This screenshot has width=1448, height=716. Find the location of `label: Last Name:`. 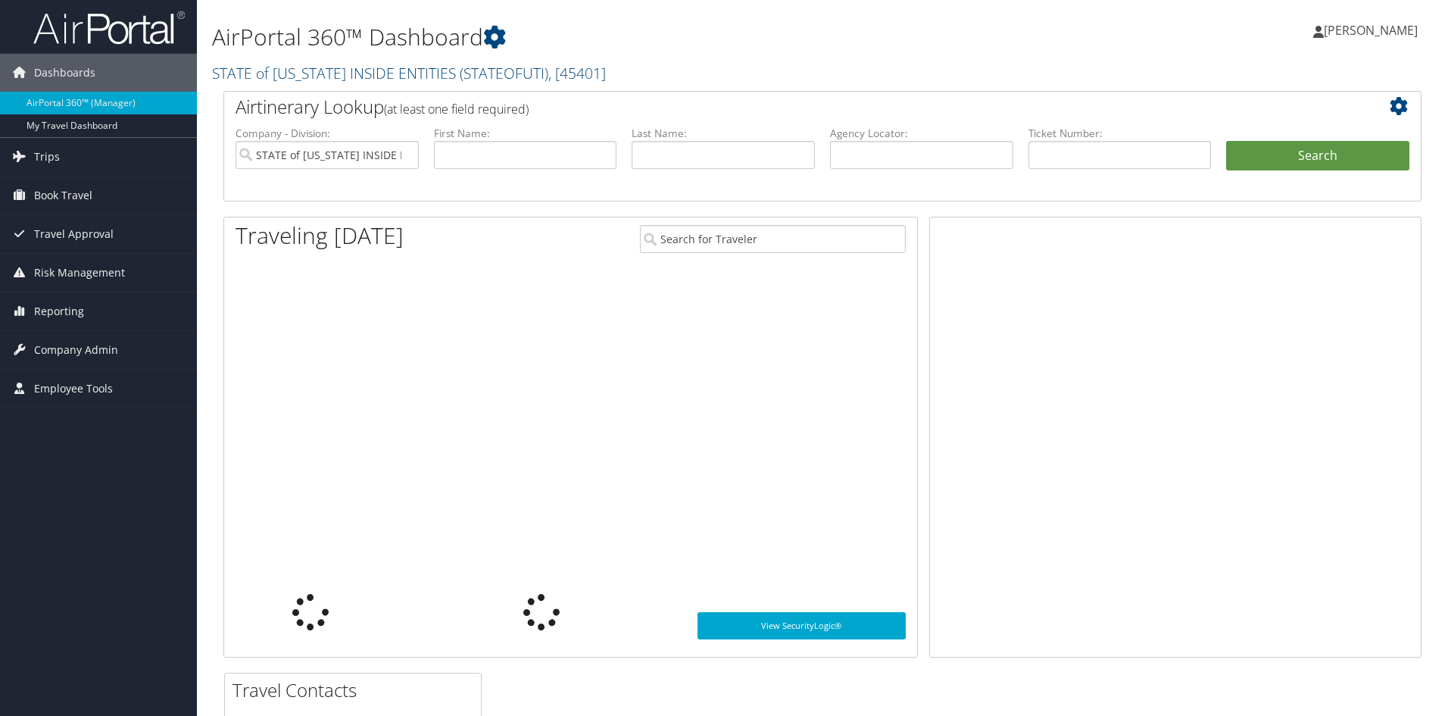

label: Last Name: is located at coordinates (723, 133).